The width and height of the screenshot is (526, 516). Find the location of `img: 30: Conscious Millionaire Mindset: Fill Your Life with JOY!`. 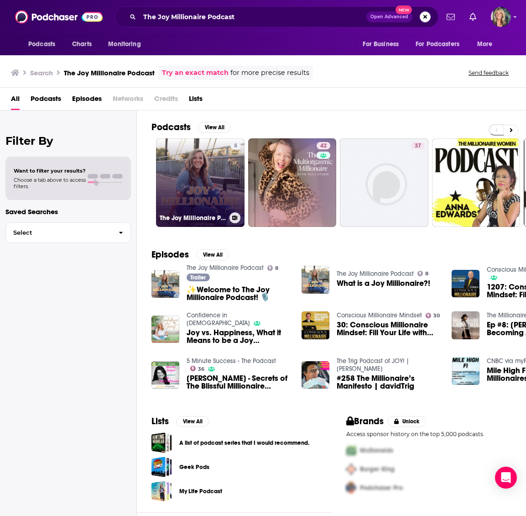

img: 30: Conscious Millionaire Mindset: Fill Your Life with JOY! is located at coordinates (315, 325).